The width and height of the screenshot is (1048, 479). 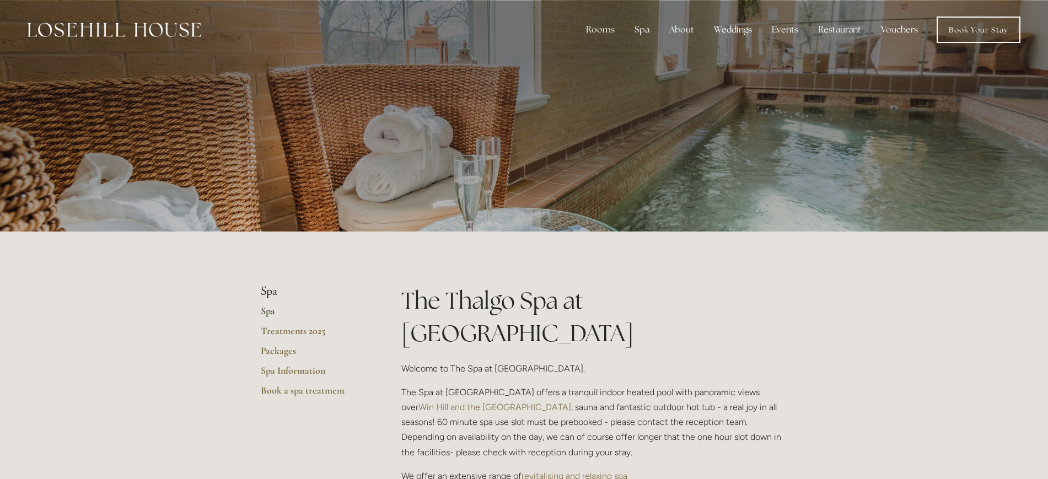 I want to click on a: Vouchers, so click(x=899, y=30).